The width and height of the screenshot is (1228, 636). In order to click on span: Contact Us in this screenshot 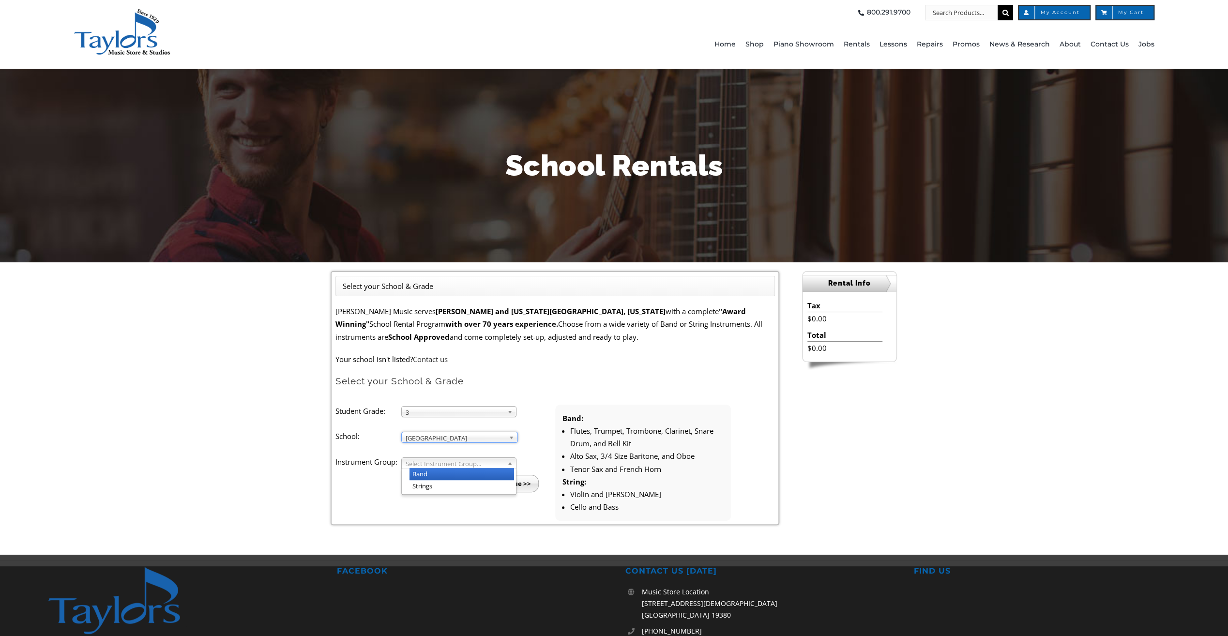, I will do `click(1109, 45)`.